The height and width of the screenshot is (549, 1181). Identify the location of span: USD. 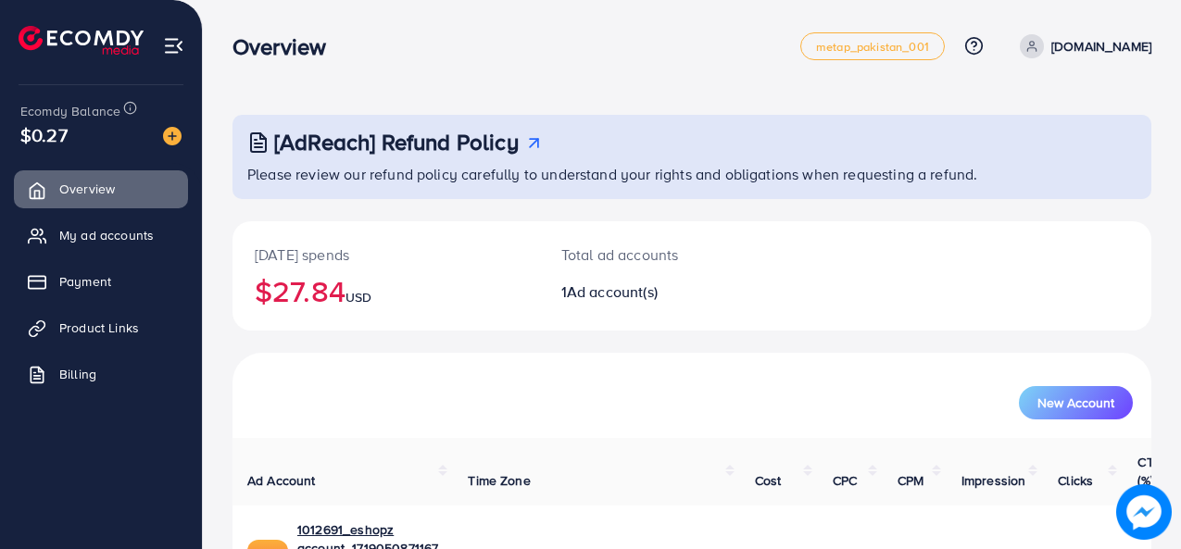
(359, 297).